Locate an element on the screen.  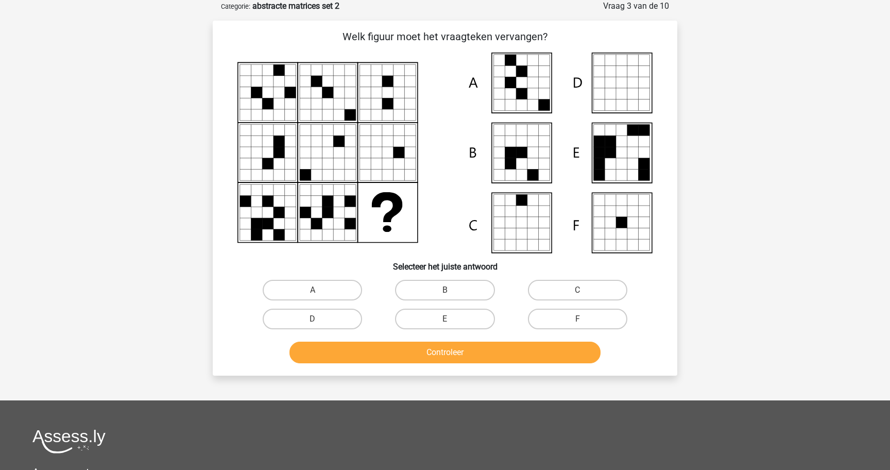
label: A is located at coordinates (312, 290).